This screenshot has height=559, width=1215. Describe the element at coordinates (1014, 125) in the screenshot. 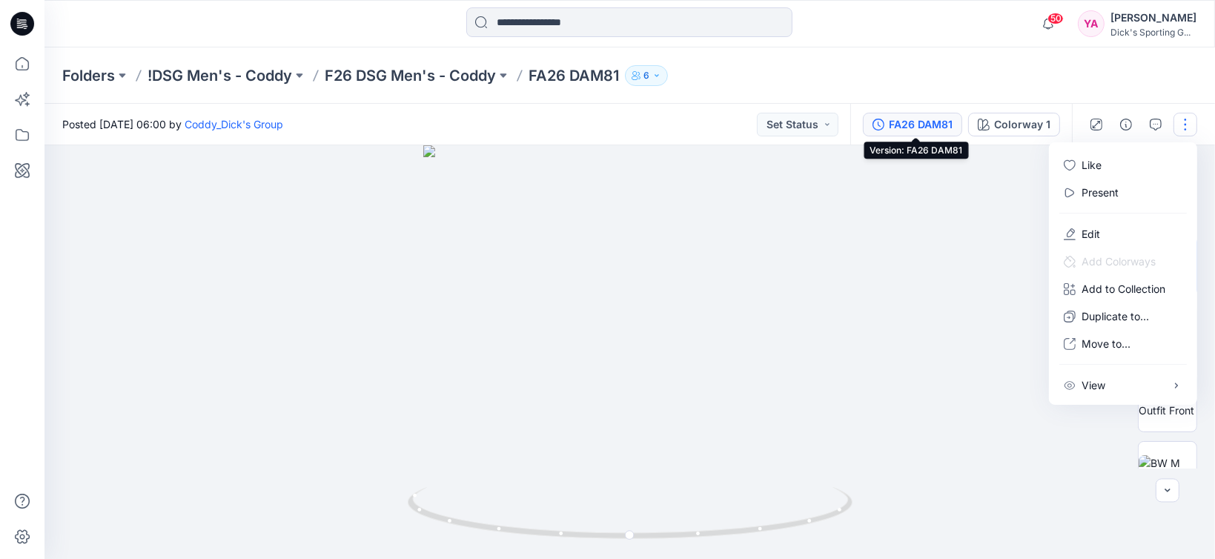

I see `button: Colorway 1` at that location.